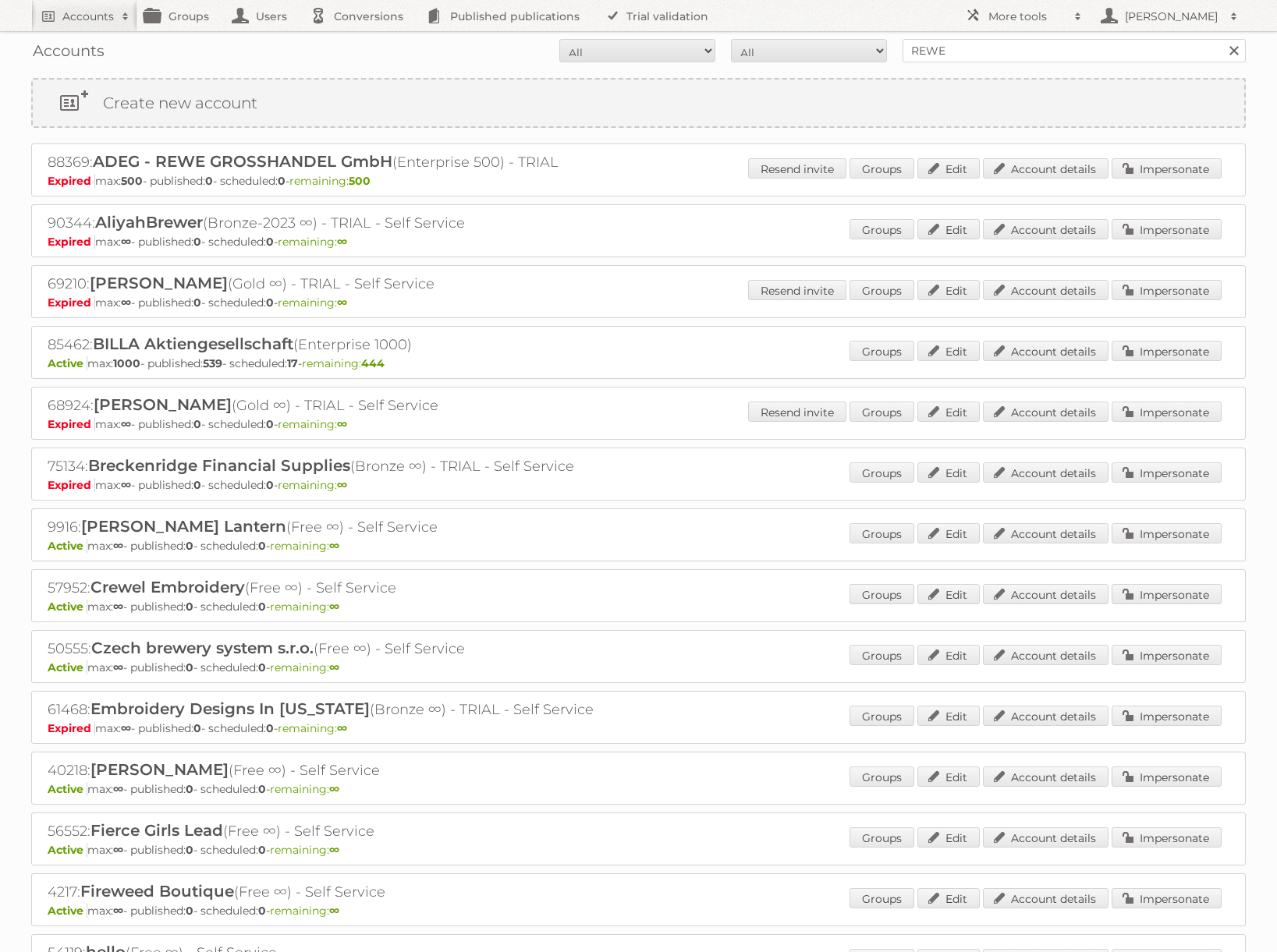 This screenshot has width=1277, height=952. I want to click on span: Czech brewery system s.r.o., so click(202, 648).